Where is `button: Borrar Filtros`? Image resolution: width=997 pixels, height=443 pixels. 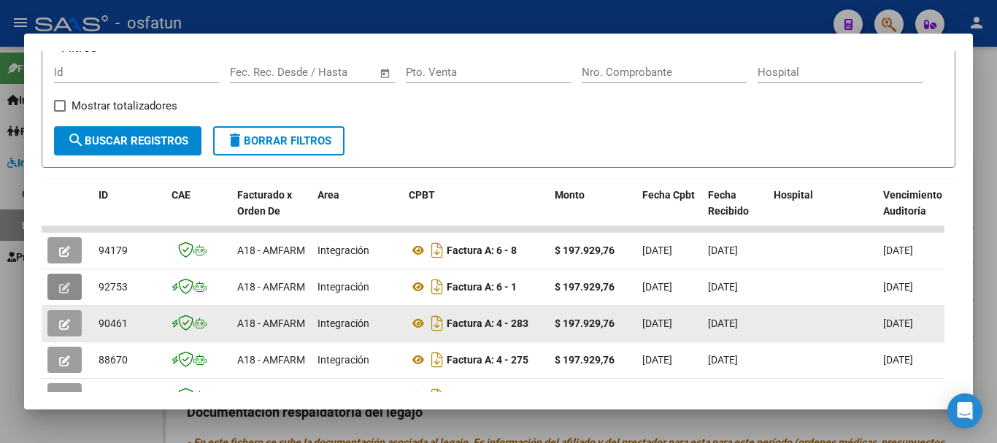 button: Borrar Filtros is located at coordinates (279, 141).